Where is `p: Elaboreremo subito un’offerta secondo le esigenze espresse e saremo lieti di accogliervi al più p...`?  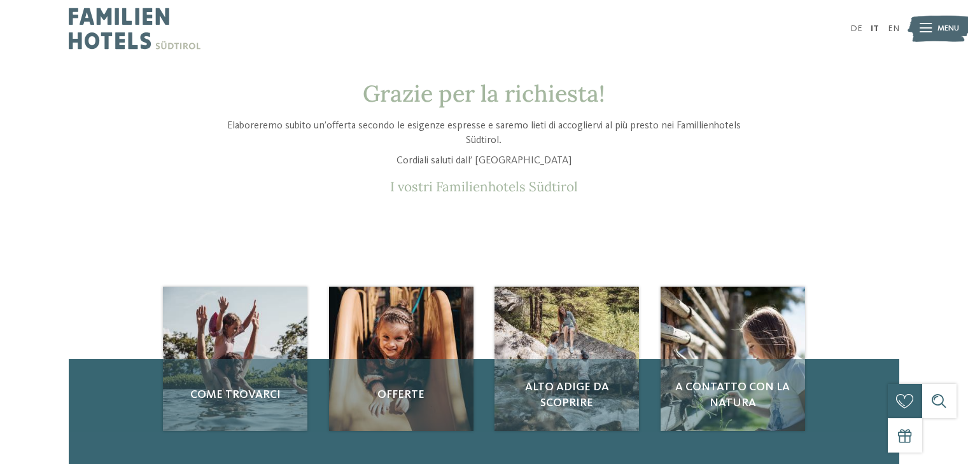
p: Elaboreremo subito un’offerta secondo le esigenze espresse e saremo lieti di accogliervi al più p... is located at coordinates (484, 133).